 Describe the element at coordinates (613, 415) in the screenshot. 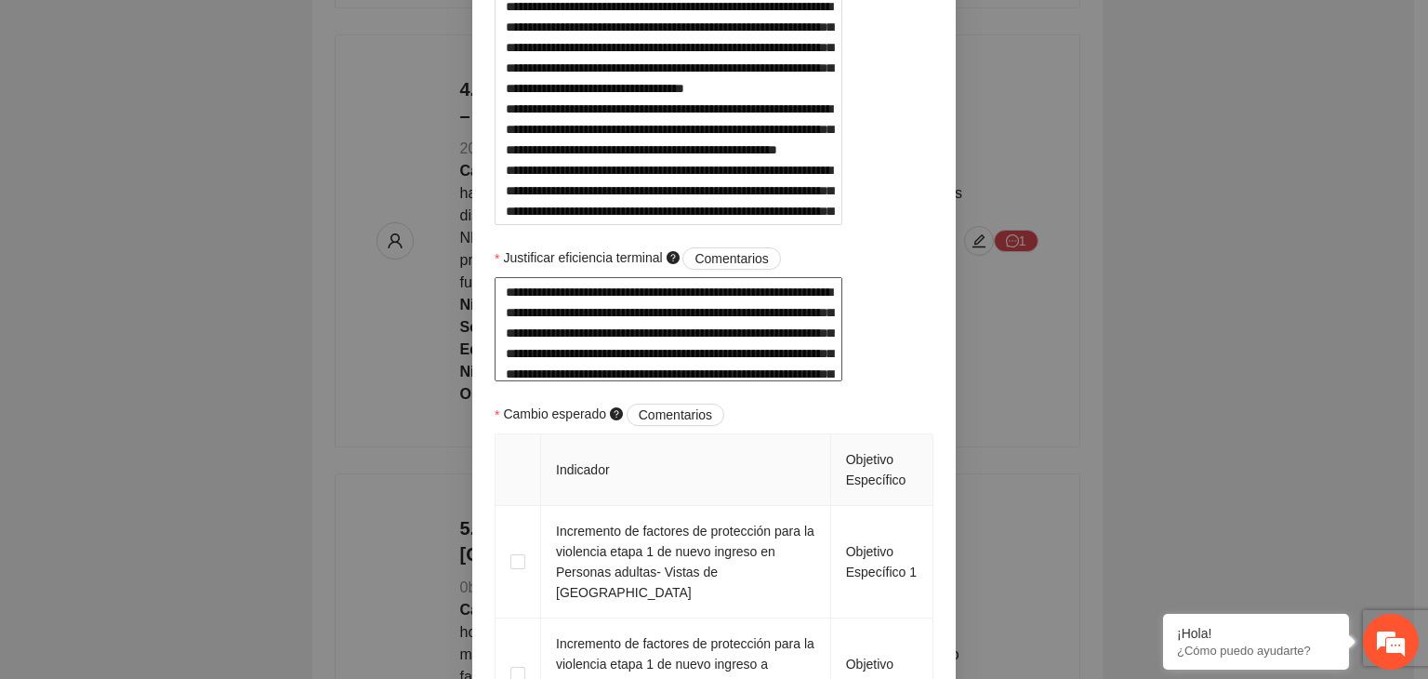

I see `span: Cambio esperado` at that location.